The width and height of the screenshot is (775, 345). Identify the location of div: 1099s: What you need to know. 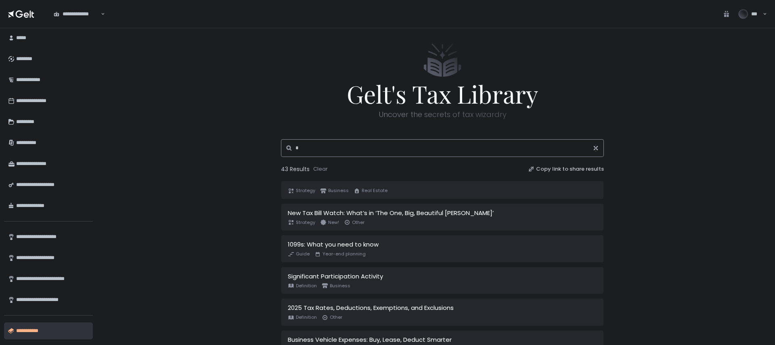
(442, 244).